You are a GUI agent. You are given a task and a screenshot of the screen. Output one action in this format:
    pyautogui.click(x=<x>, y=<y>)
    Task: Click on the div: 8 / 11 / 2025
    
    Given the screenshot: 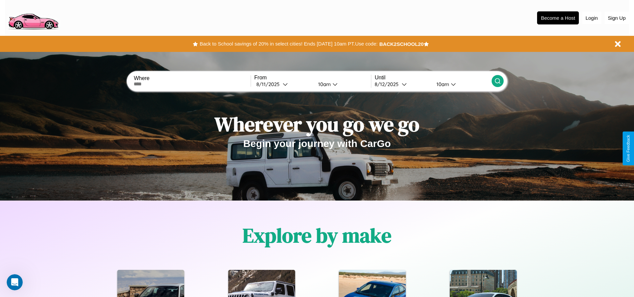 What is the action you would take?
    pyautogui.click(x=269, y=84)
    